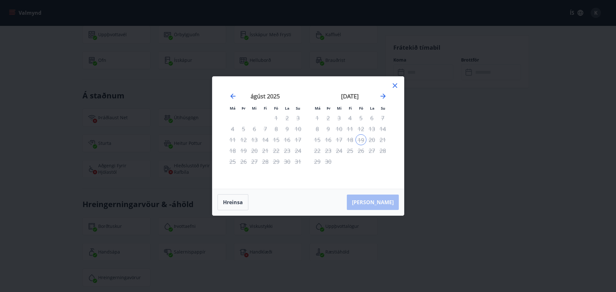  I want to click on td: Not available. miðvikudagur, 17. september 2025, so click(339, 140).